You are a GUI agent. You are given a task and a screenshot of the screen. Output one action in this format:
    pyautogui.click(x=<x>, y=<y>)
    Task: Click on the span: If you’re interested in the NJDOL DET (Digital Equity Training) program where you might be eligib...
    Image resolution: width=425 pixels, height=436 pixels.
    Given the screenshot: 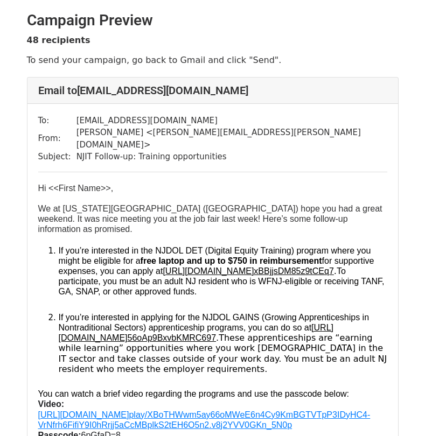 What is the action you would take?
    pyautogui.click(x=215, y=256)
    